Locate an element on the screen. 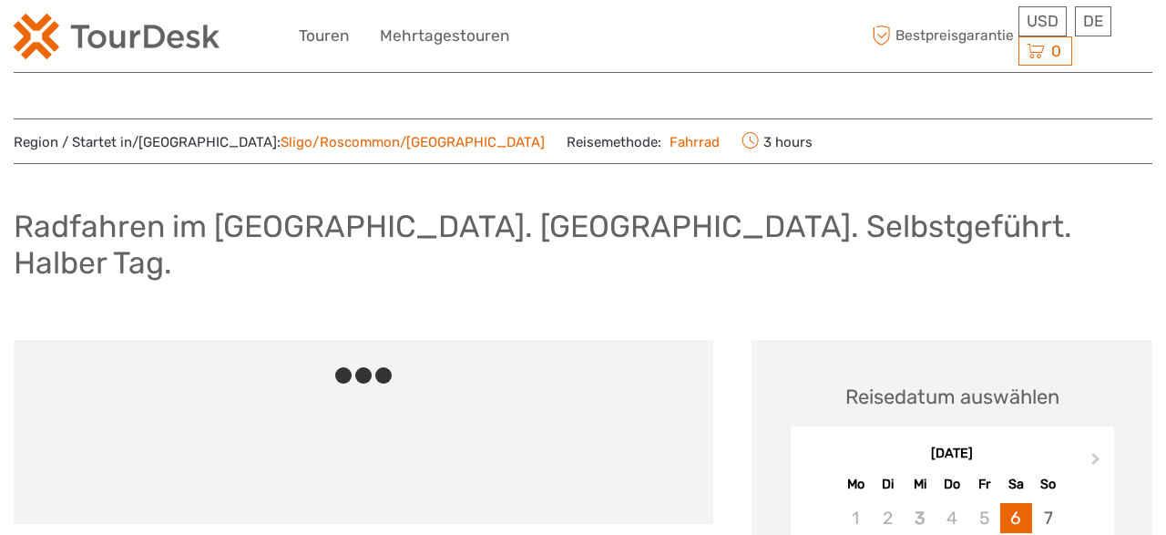 Image resolution: width=1166 pixels, height=535 pixels. div: Mo is located at coordinates (856, 484).